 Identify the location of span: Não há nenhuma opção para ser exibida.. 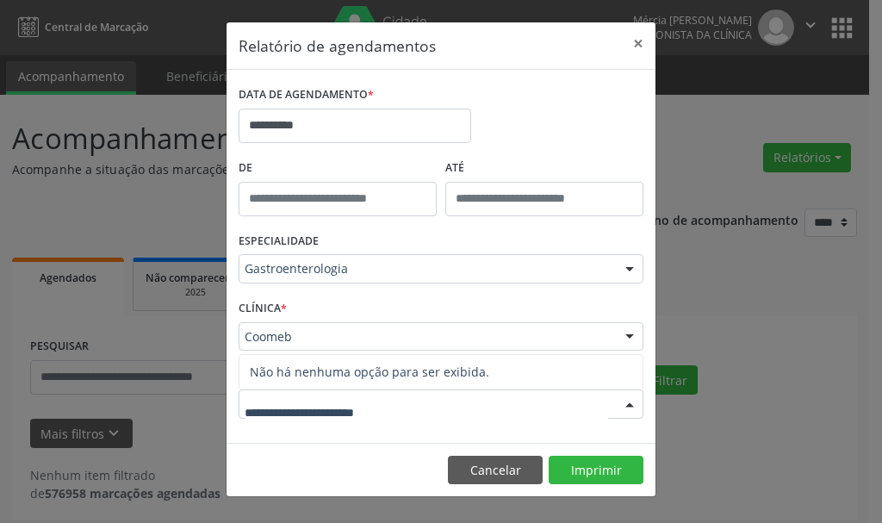
(441, 372).